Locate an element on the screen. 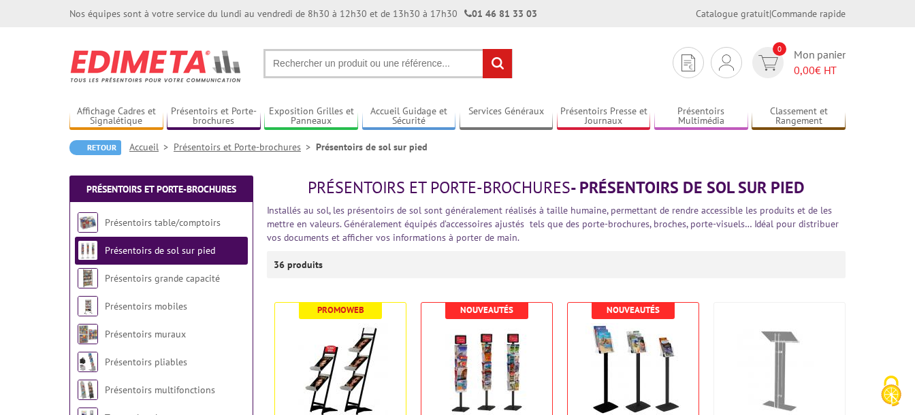  span: 0 is located at coordinates (779, 49).